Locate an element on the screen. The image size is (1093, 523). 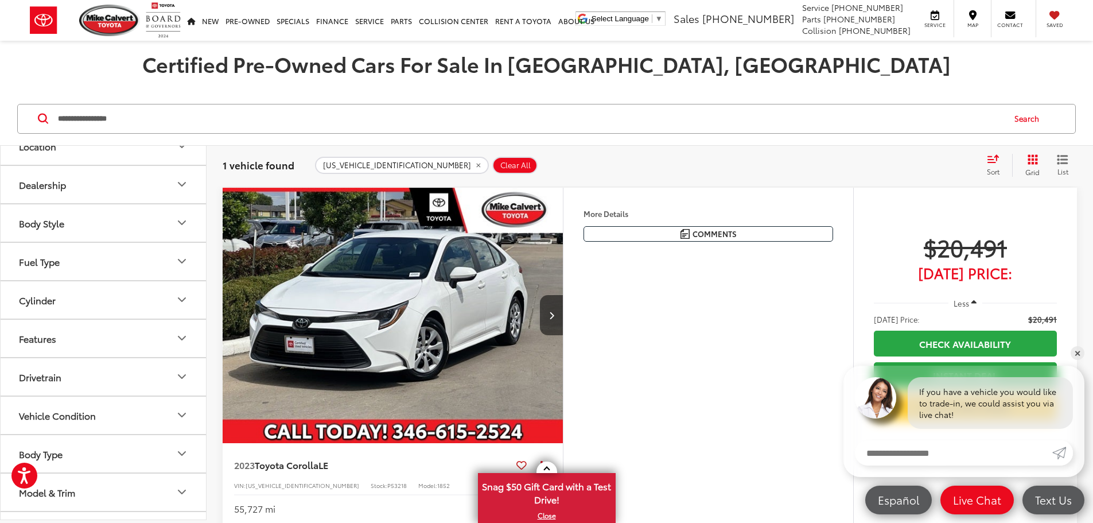
span: Collision is located at coordinates (819, 30).